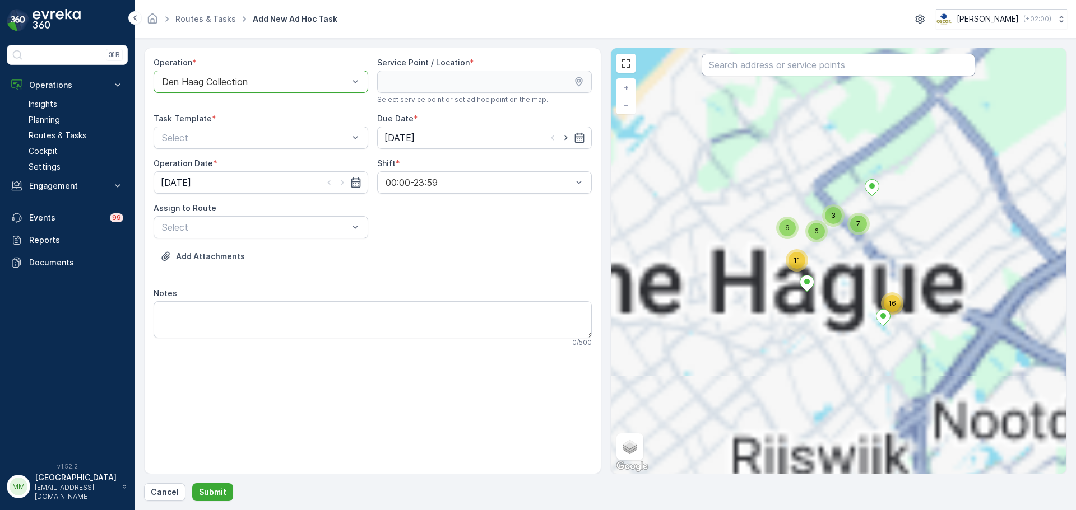 Image resolution: width=1076 pixels, height=510 pixels. What do you see at coordinates (183, 118) in the screenshot?
I see `label: Task Template` at bounding box center [183, 118].